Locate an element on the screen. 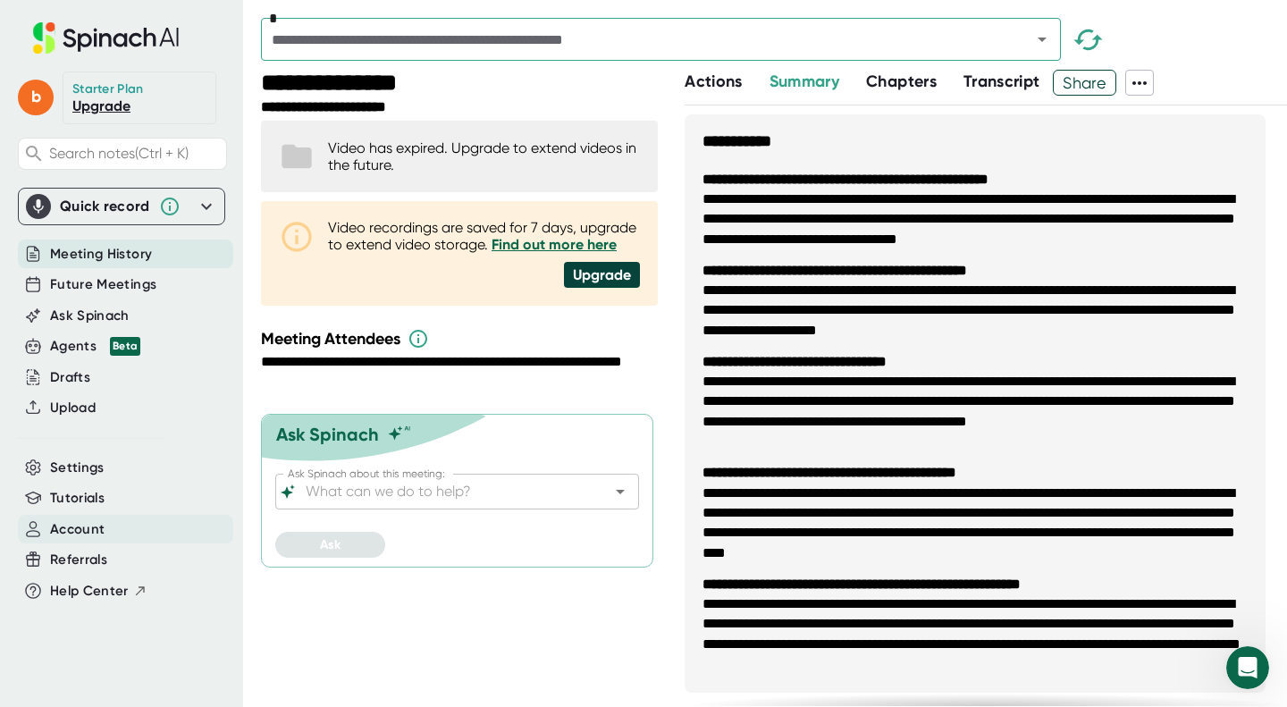 The width and height of the screenshot is (1287, 707). button: Actions is located at coordinates (713, 81).